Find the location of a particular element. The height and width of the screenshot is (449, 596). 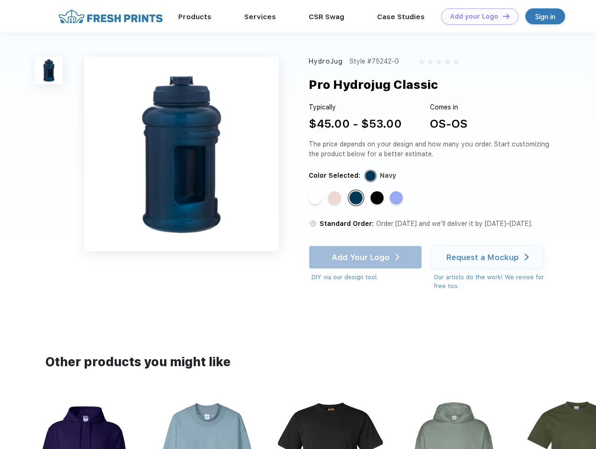

div: Hyper Blue is located at coordinates (396, 198).